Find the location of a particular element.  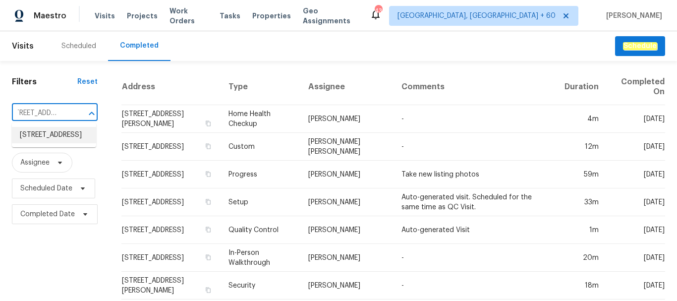

span: Assignee is located at coordinates (35, 163).